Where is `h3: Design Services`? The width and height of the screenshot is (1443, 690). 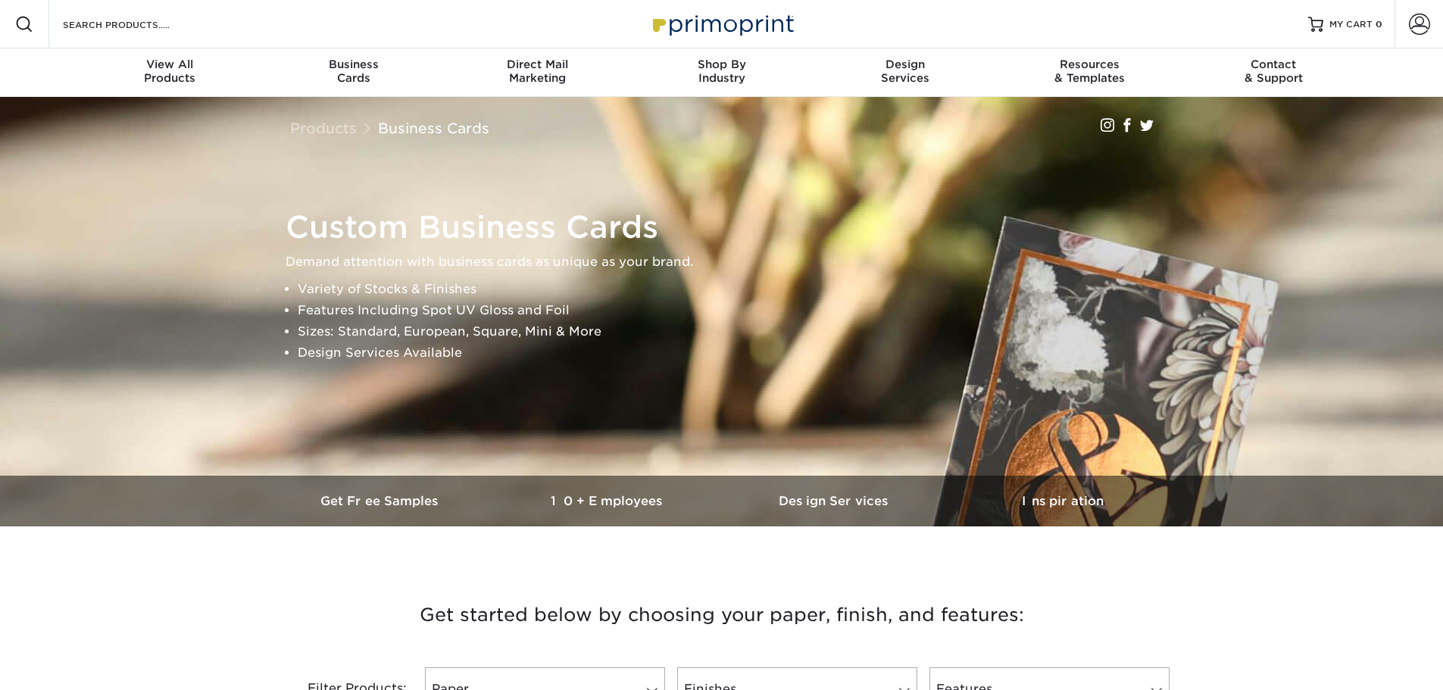 h3: Design Services is located at coordinates (835, 501).